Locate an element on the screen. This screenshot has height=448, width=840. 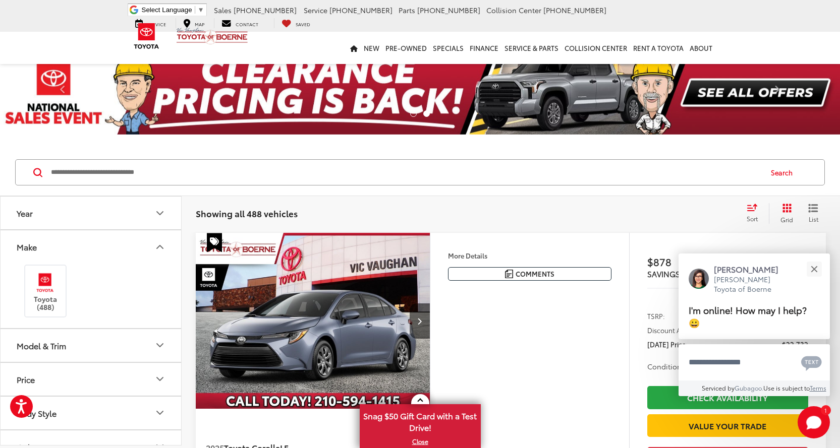
a: Value Your Trade is located at coordinates (727, 426).